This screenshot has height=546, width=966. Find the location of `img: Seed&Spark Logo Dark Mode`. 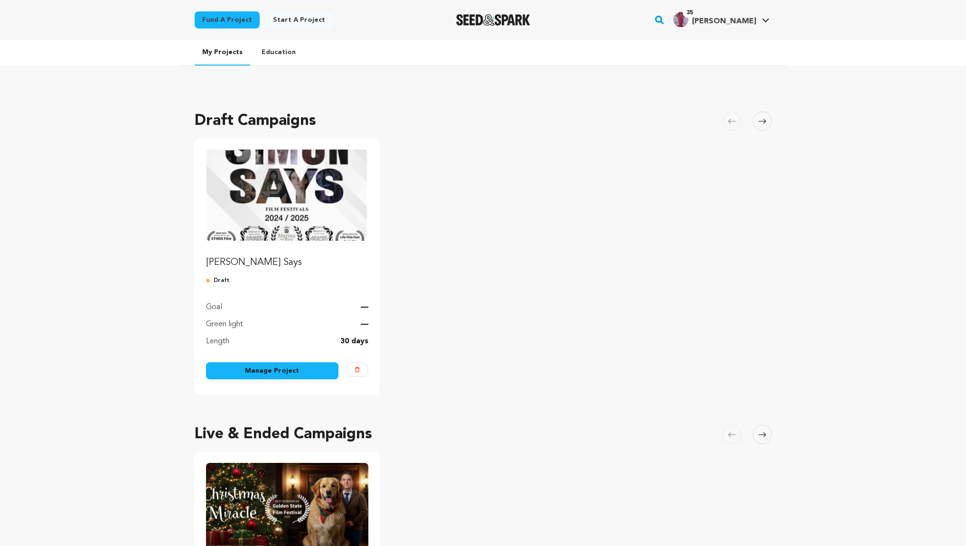

img: Seed&Spark Logo Dark Mode is located at coordinates (493, 20).